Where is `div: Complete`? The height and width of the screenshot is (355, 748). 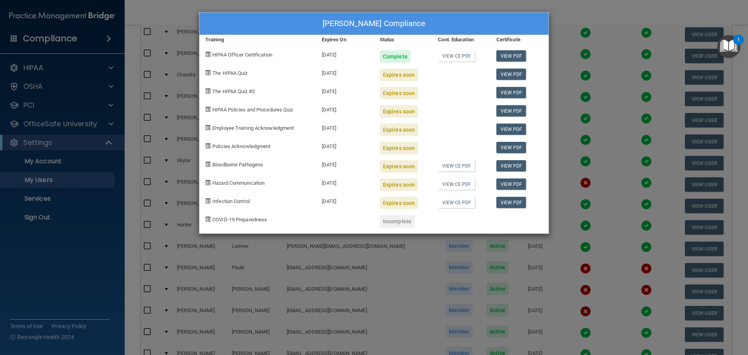
div: Complete is located at coordinates (395, 57).